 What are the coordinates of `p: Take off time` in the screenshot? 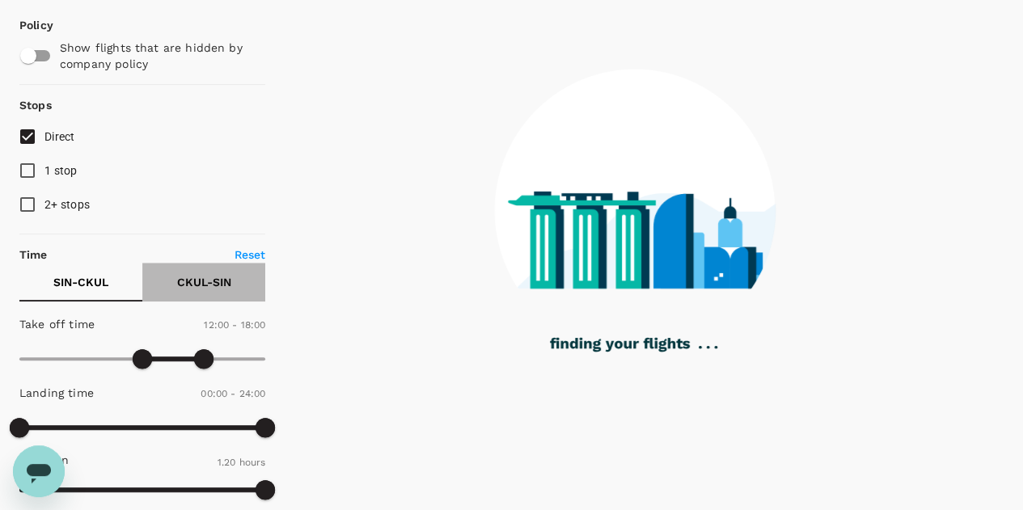 It's located at (57, 324).